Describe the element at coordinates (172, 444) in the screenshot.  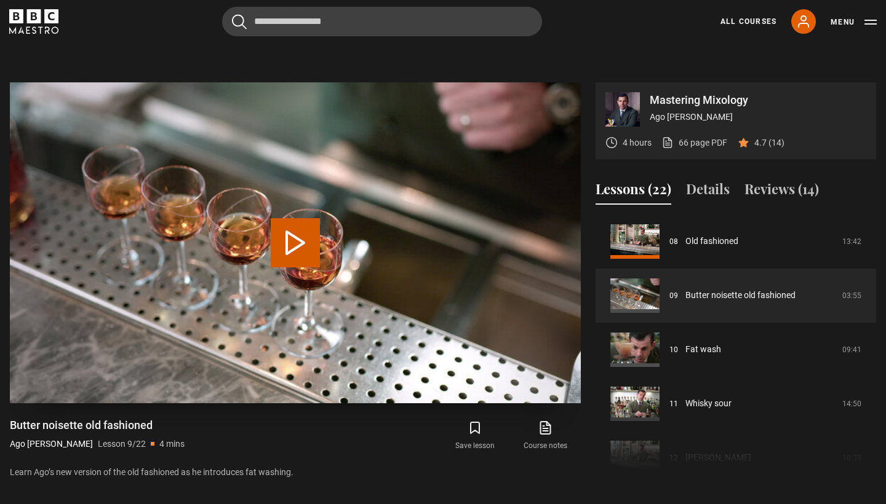
I see `p: 4 mins` at that location.